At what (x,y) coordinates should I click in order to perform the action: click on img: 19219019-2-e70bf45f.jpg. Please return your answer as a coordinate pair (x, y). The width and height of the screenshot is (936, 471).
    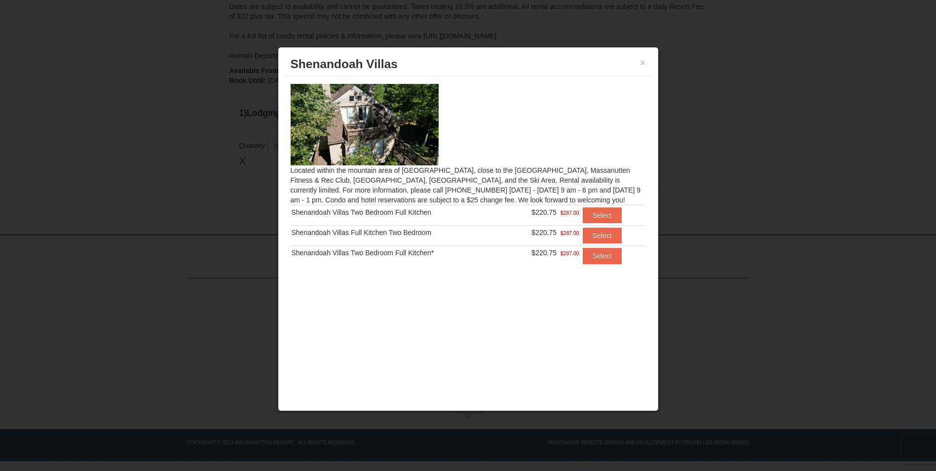
    Looking at the image, I should click on (364, 124).